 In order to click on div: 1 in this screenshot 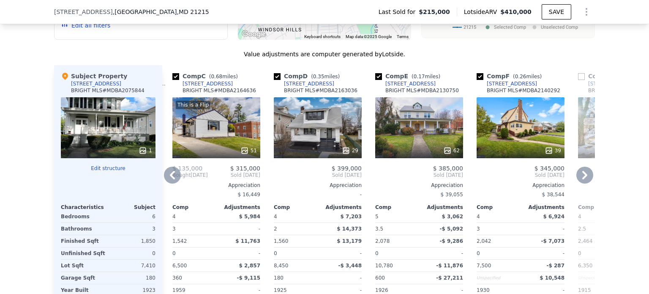, I will do `click(145, 150)`.